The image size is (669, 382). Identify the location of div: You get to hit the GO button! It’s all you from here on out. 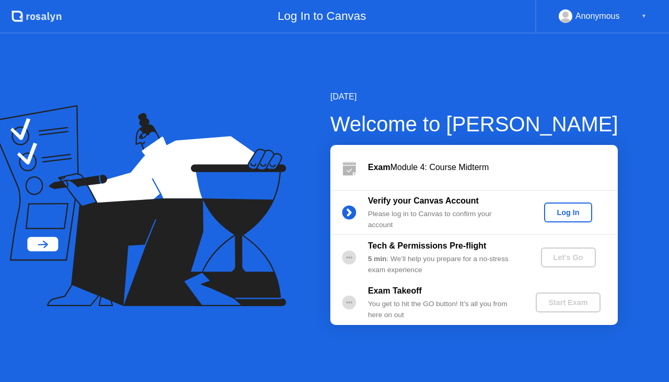
(443, 309).